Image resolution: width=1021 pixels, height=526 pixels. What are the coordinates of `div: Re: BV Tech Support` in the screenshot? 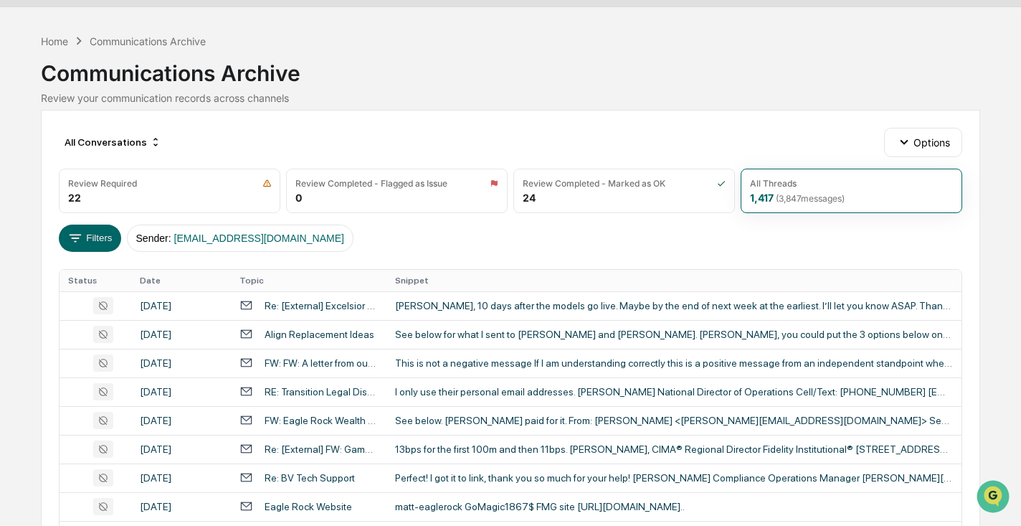 It's located at (310, 478).